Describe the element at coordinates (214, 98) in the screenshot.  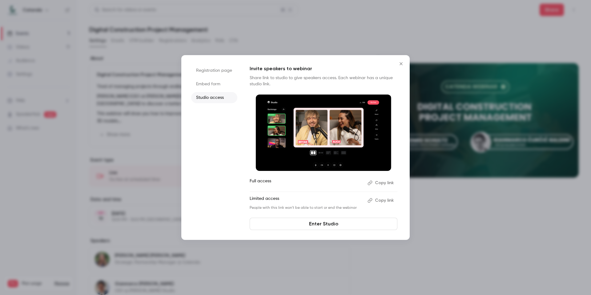
I see `li: Studio access` at that location.